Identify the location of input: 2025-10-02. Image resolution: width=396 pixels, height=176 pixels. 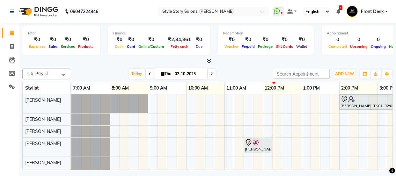
(189, 74).